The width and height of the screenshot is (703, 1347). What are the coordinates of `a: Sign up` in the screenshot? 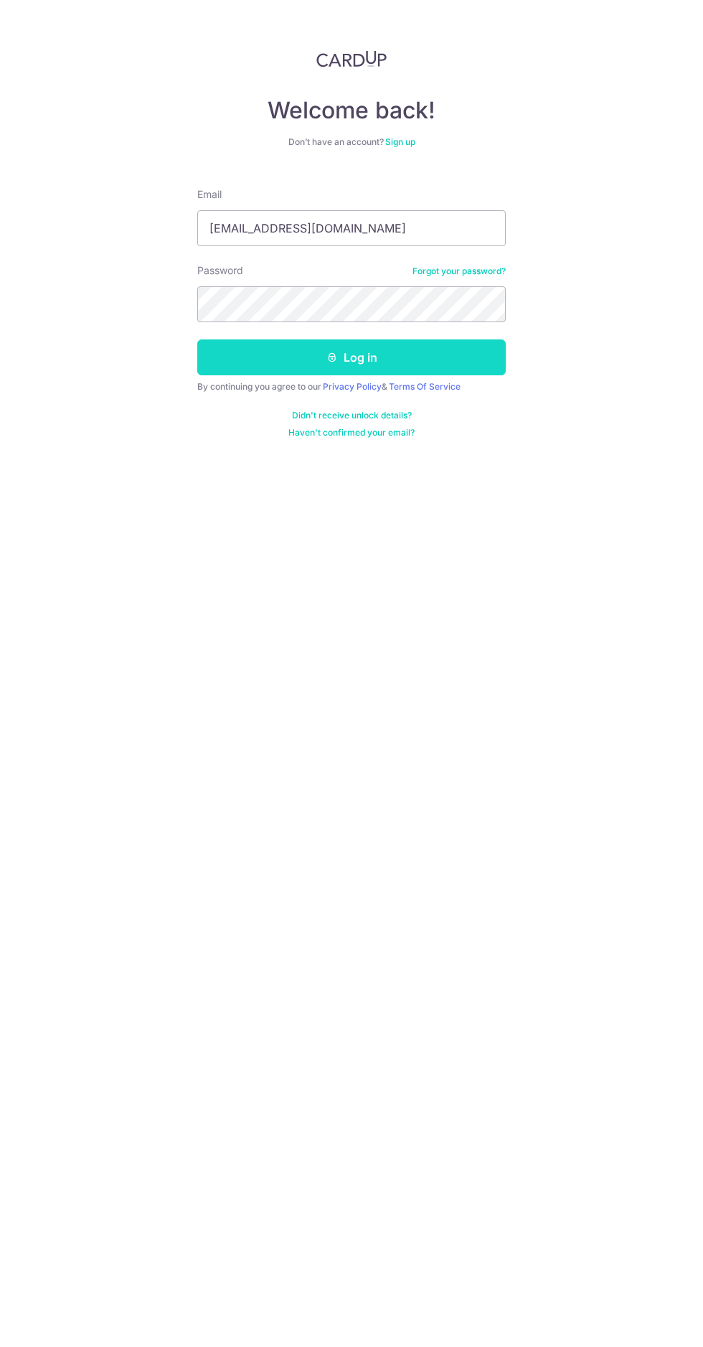 It's located at (400, 141).